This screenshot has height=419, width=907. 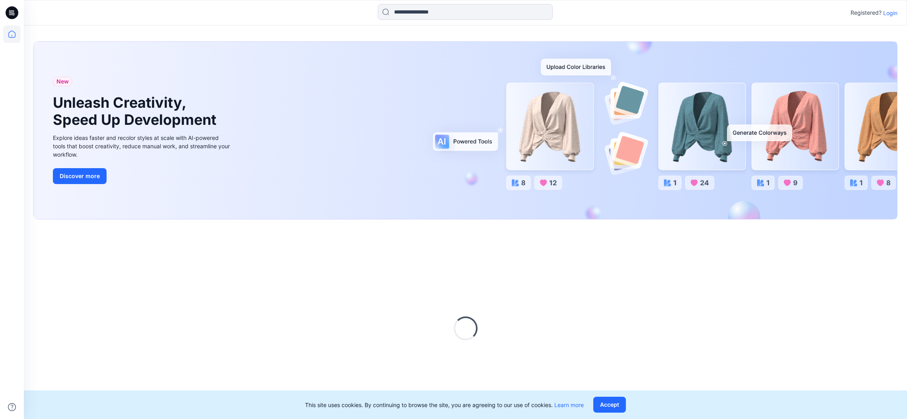 I want to click on p: Login, so click(x=891, y=13).